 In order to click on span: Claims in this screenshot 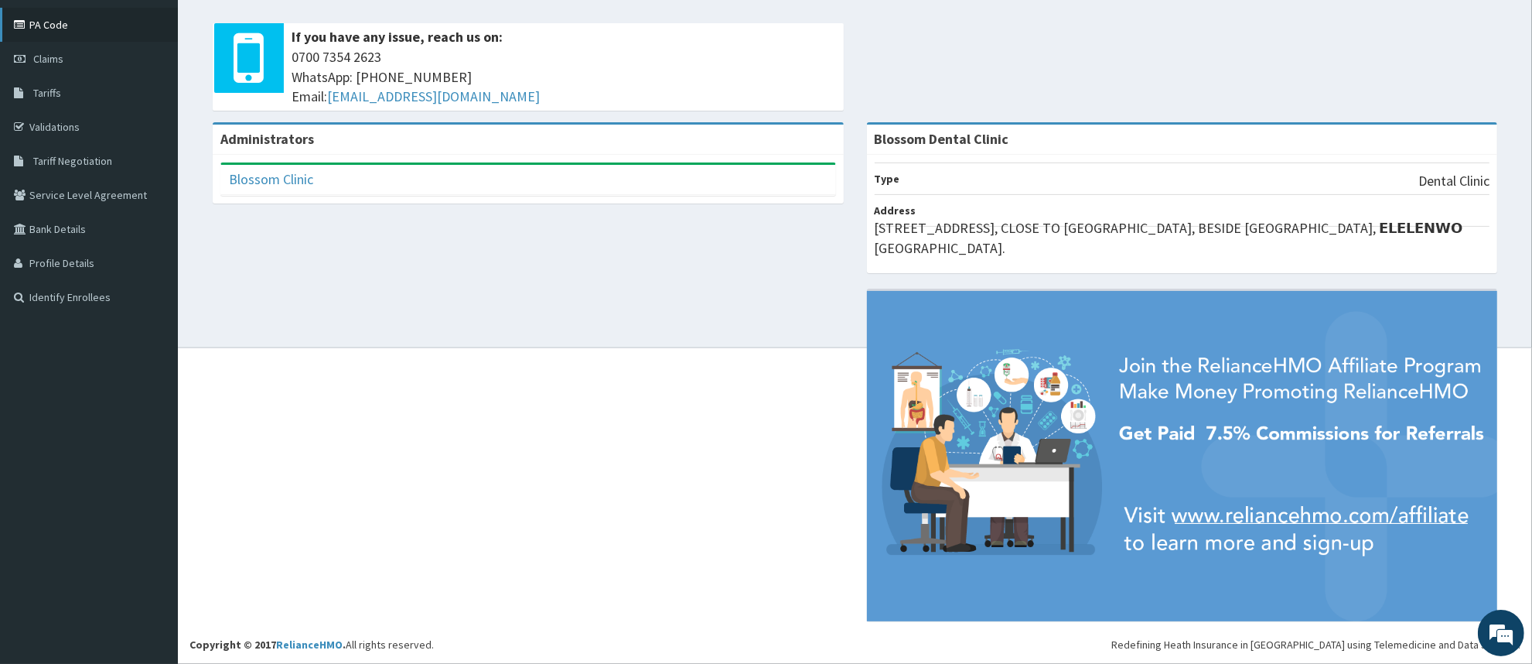, I will do `click(48, 59)`.